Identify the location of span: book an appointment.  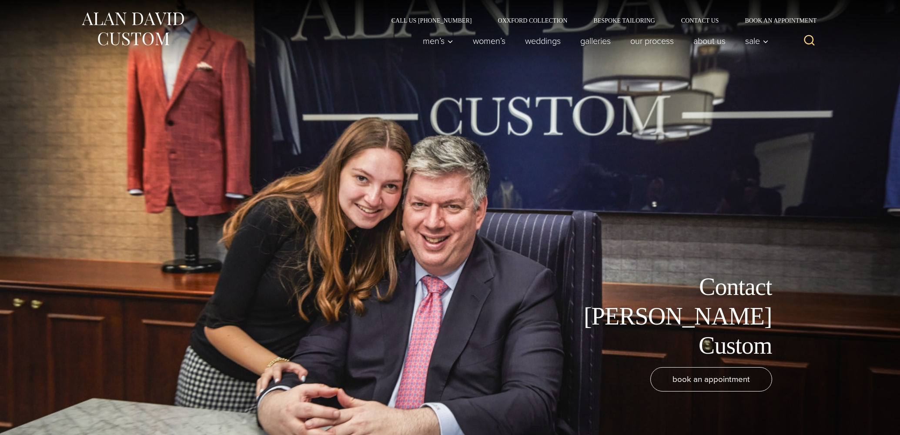
(711, 379).